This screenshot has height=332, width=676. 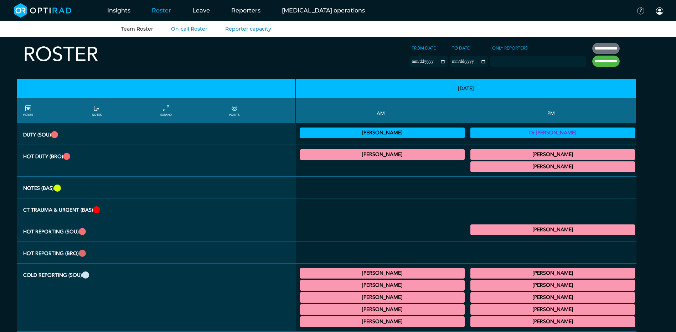 What do you see at coordinates (156, 209) in the screenshot?
I see `th: CT Trauma & Urgent (BAS)` at bounding box center [156, 209].